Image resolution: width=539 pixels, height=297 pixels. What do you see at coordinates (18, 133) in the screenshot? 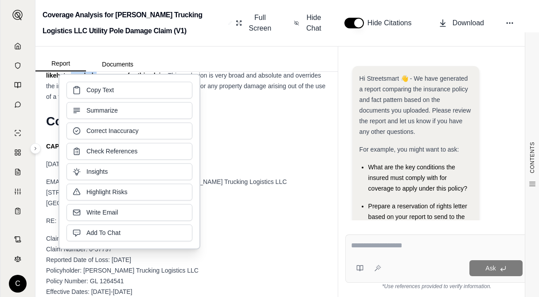
I see `a: Single Policy` at bounding box center [18, 133].